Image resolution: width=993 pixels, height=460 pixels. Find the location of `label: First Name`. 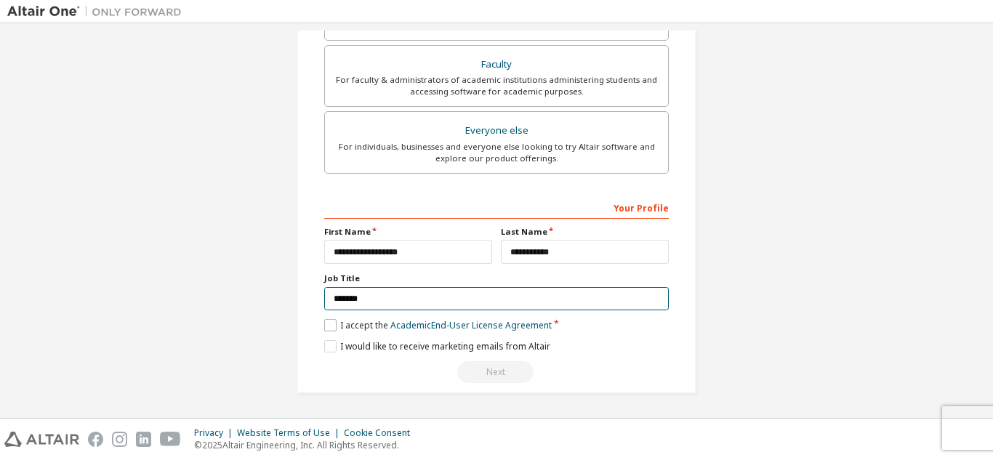

label: First Name is located at coordinates (408, 232).